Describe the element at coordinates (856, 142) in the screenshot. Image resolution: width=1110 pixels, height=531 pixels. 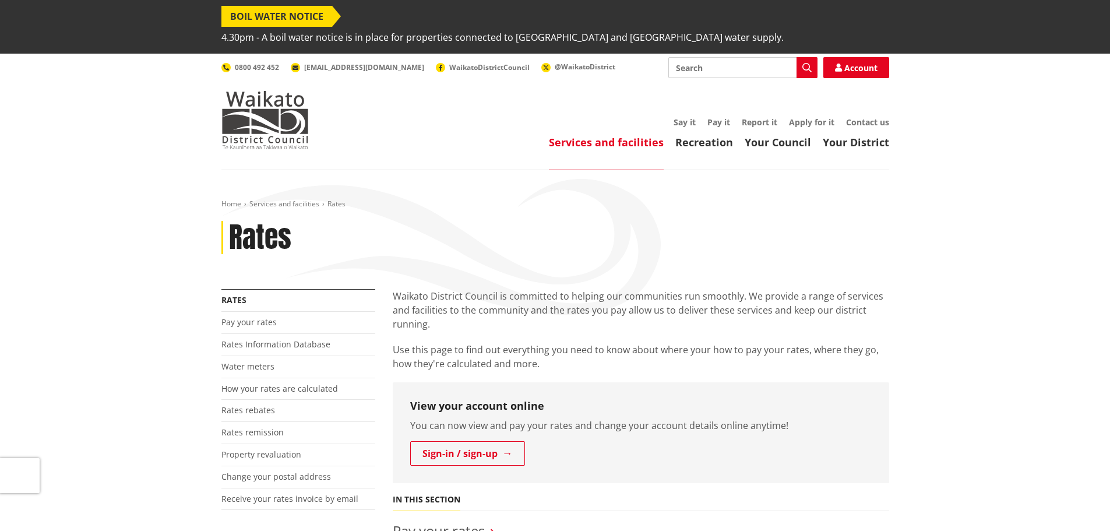
I see `a: Your District` at that location.